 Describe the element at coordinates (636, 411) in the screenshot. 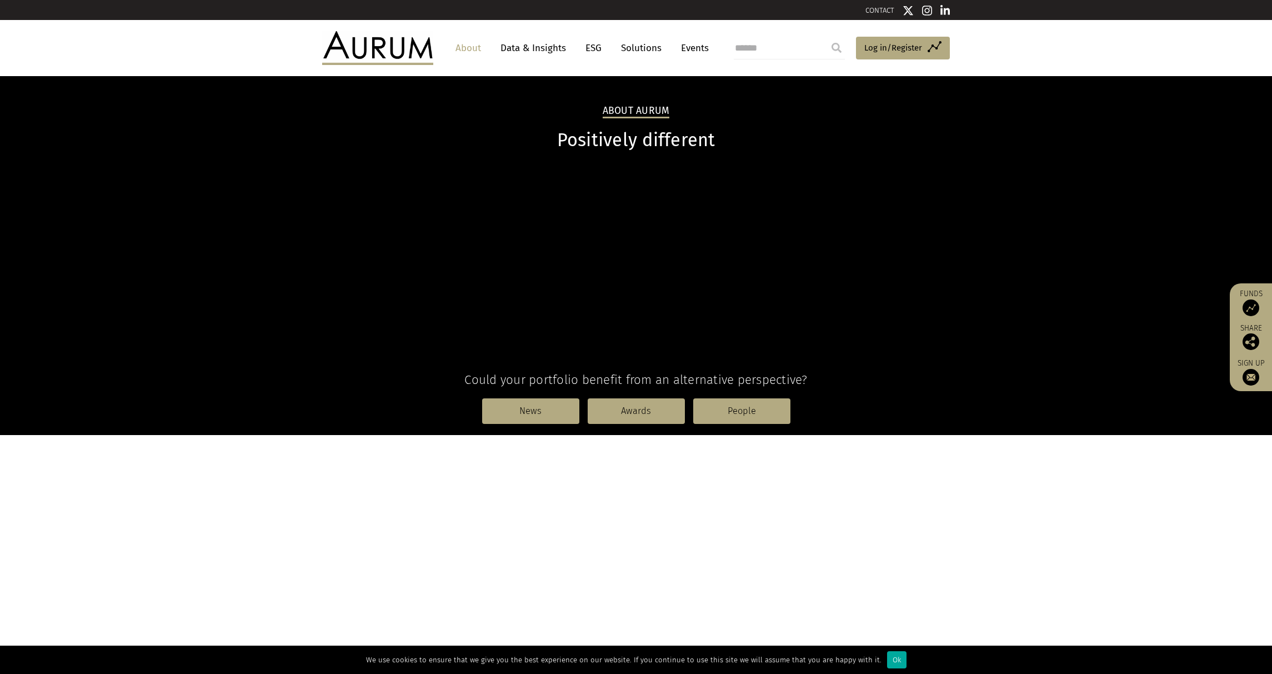

I see `a: Awards` at that location.